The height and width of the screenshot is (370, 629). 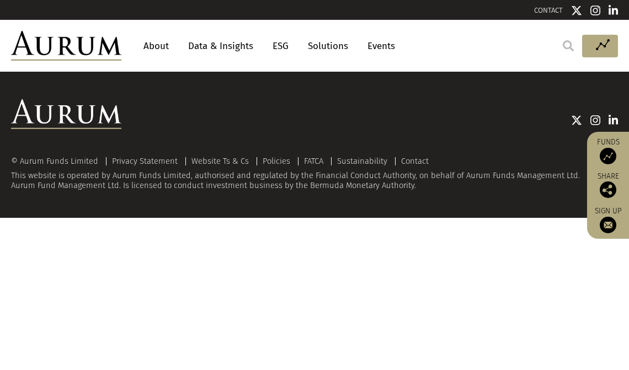 What do you see at coordinates (145, 161) in the screenshot?
I see `a: Privacy Statement` at bounding box center [145, 161].